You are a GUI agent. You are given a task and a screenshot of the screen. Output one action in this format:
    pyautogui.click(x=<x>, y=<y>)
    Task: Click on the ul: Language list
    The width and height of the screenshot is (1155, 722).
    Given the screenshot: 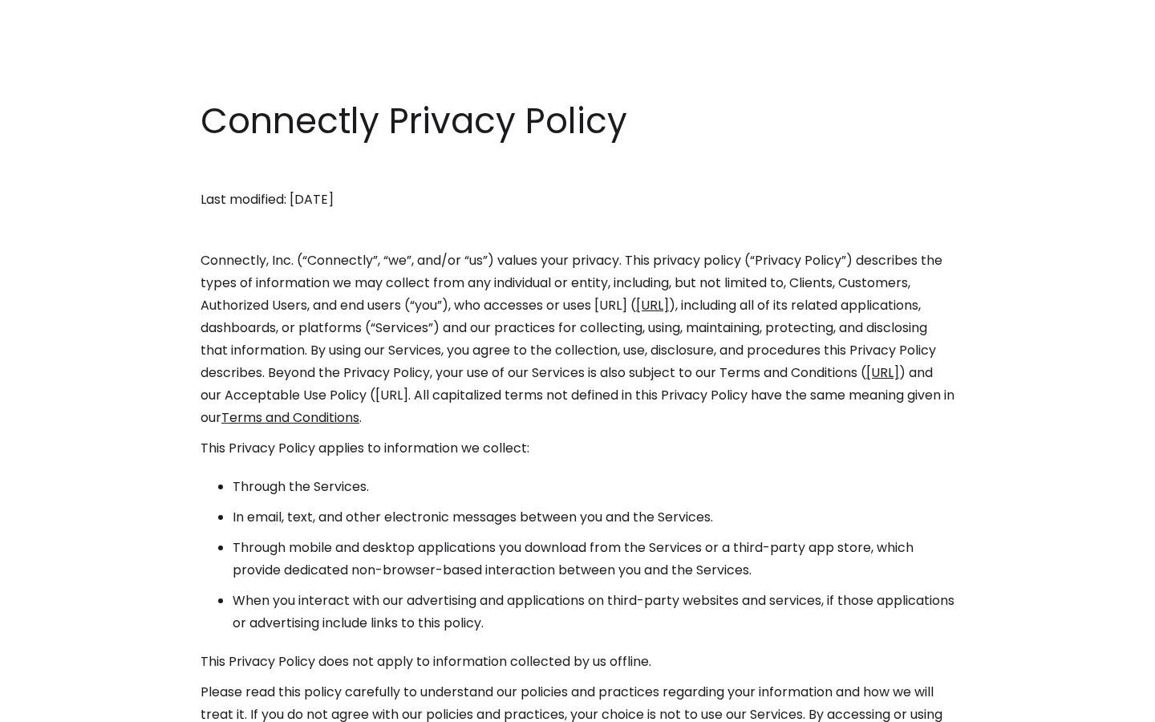 What is the action you would take?
    pyautogui.click(x=64, y=705)
    